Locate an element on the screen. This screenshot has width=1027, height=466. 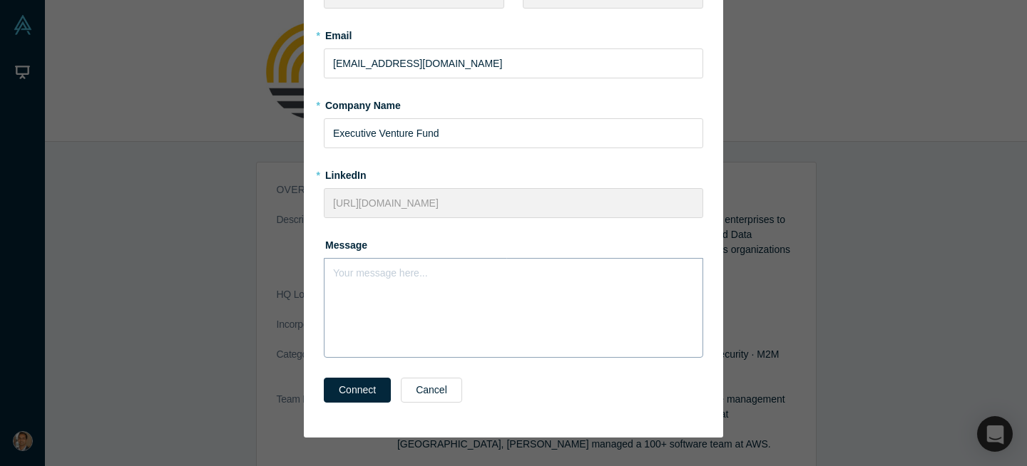
label: Email is located at coordinates (513, 34).